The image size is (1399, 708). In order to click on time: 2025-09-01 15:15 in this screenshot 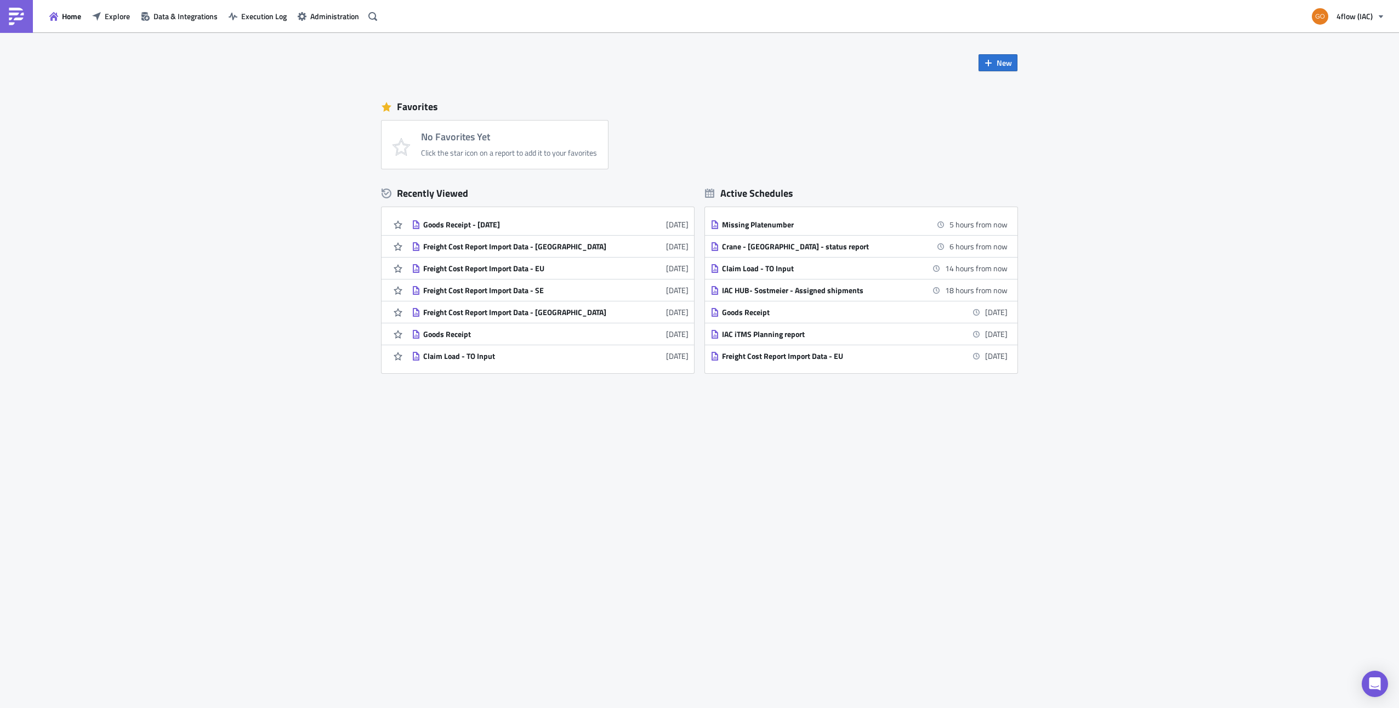, I will do `click(978, 224)`.